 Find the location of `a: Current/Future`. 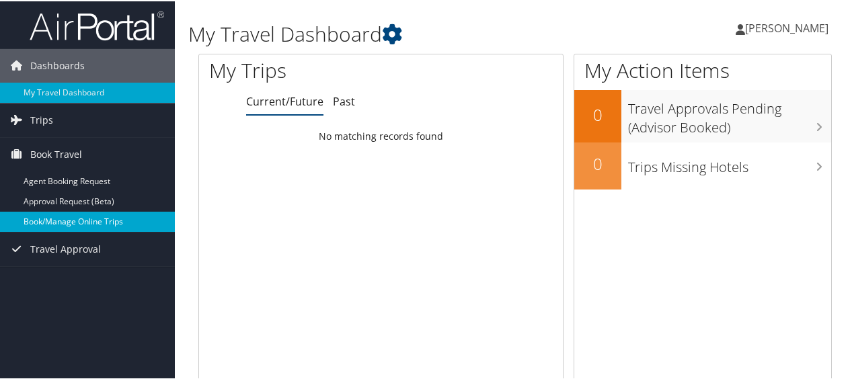

a: Current/Future is located at coordinates (285, 100).